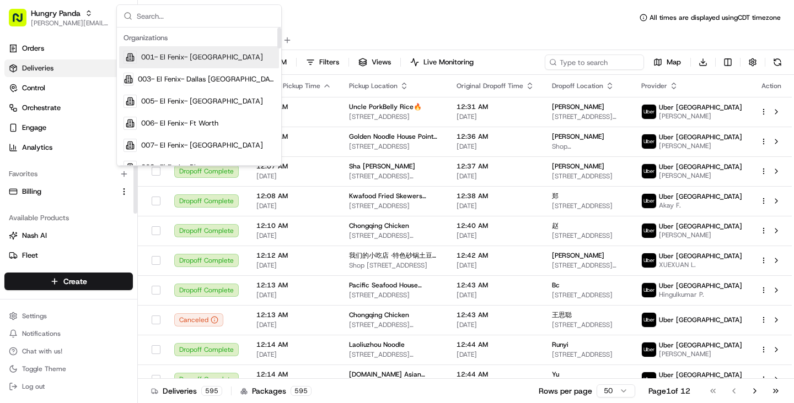 The image size is (794, 403). I want to click on button: Create, so click(68, 282).